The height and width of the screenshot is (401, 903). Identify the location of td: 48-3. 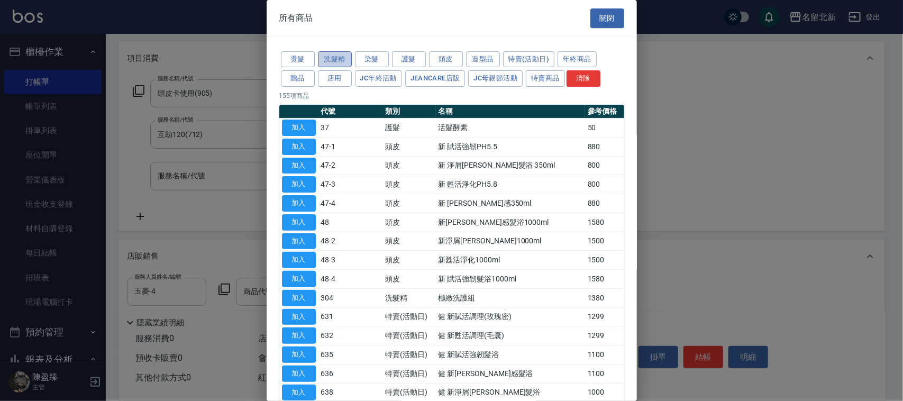
(350, 260).